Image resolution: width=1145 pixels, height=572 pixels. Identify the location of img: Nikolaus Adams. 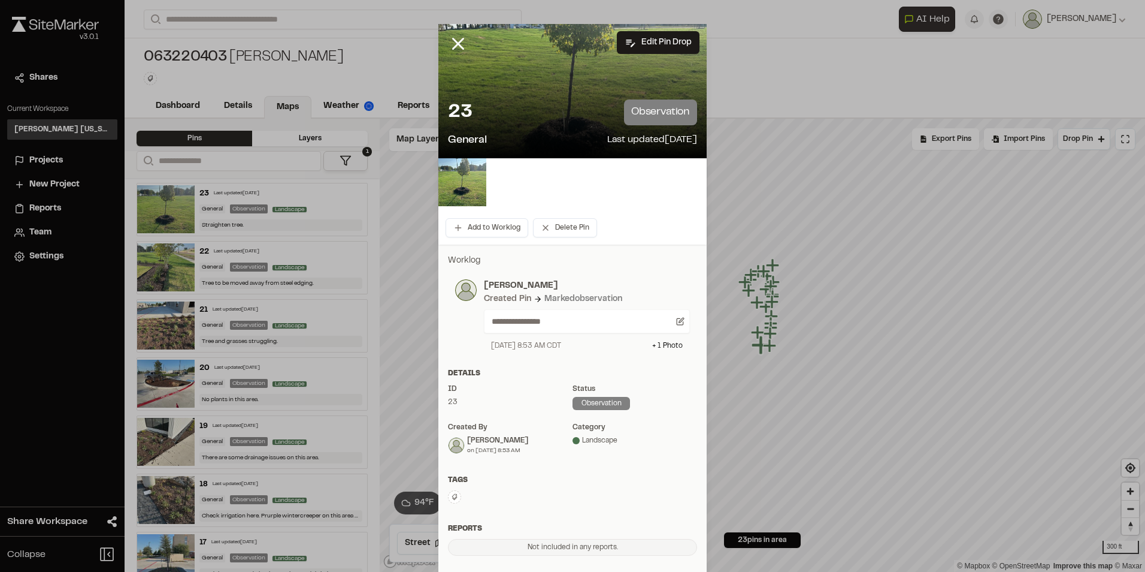
(456, 445).